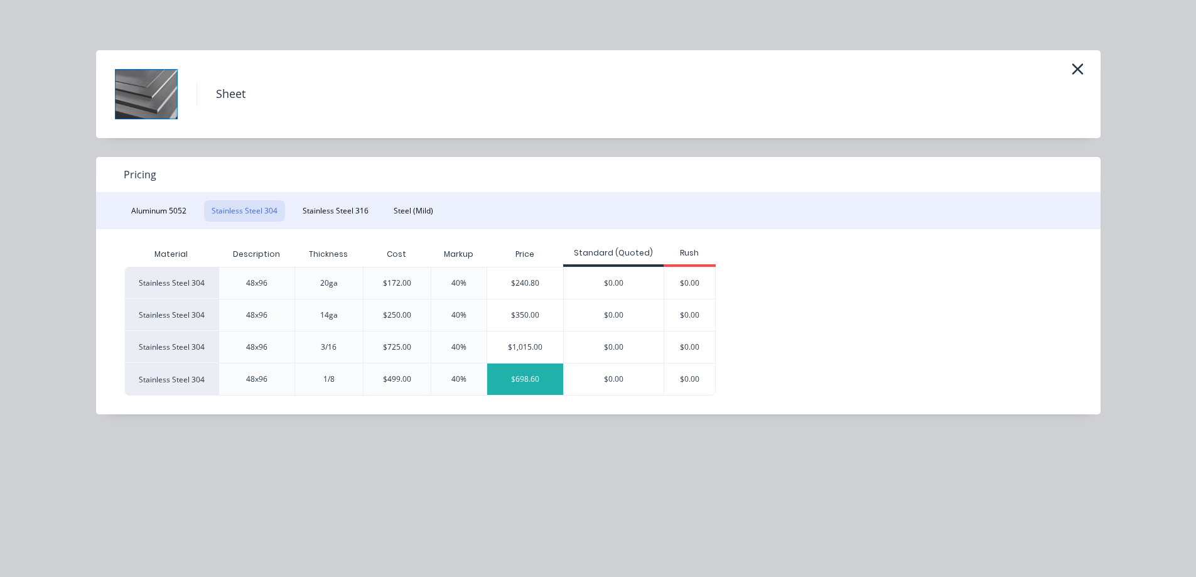 Image resolution: width=1196 pixels, height=577 pixels. What do you see at coordinates (397, 379) in the screenshot?
I see `div: $499.00` at bounding box center [397, 379].